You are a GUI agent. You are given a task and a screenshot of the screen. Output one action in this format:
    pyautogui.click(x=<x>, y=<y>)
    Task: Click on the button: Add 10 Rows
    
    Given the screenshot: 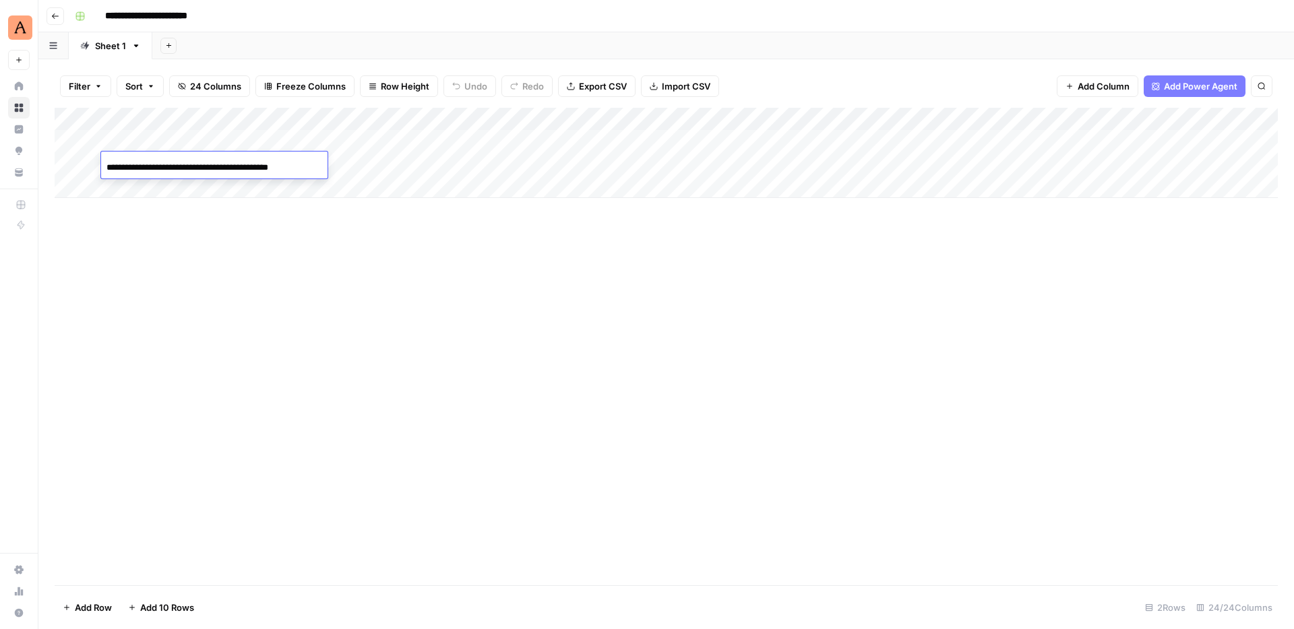 What is the action you would take?
    pyautogui.click(x=161, y=608)
    